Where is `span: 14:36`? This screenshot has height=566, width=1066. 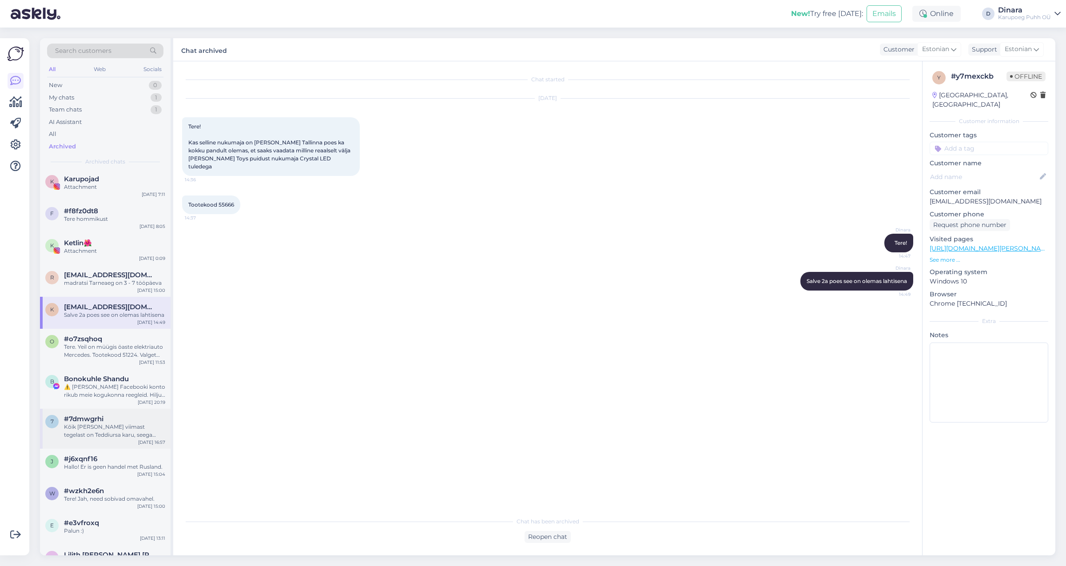
span: 14:36 is located at coordinates (201, 179).